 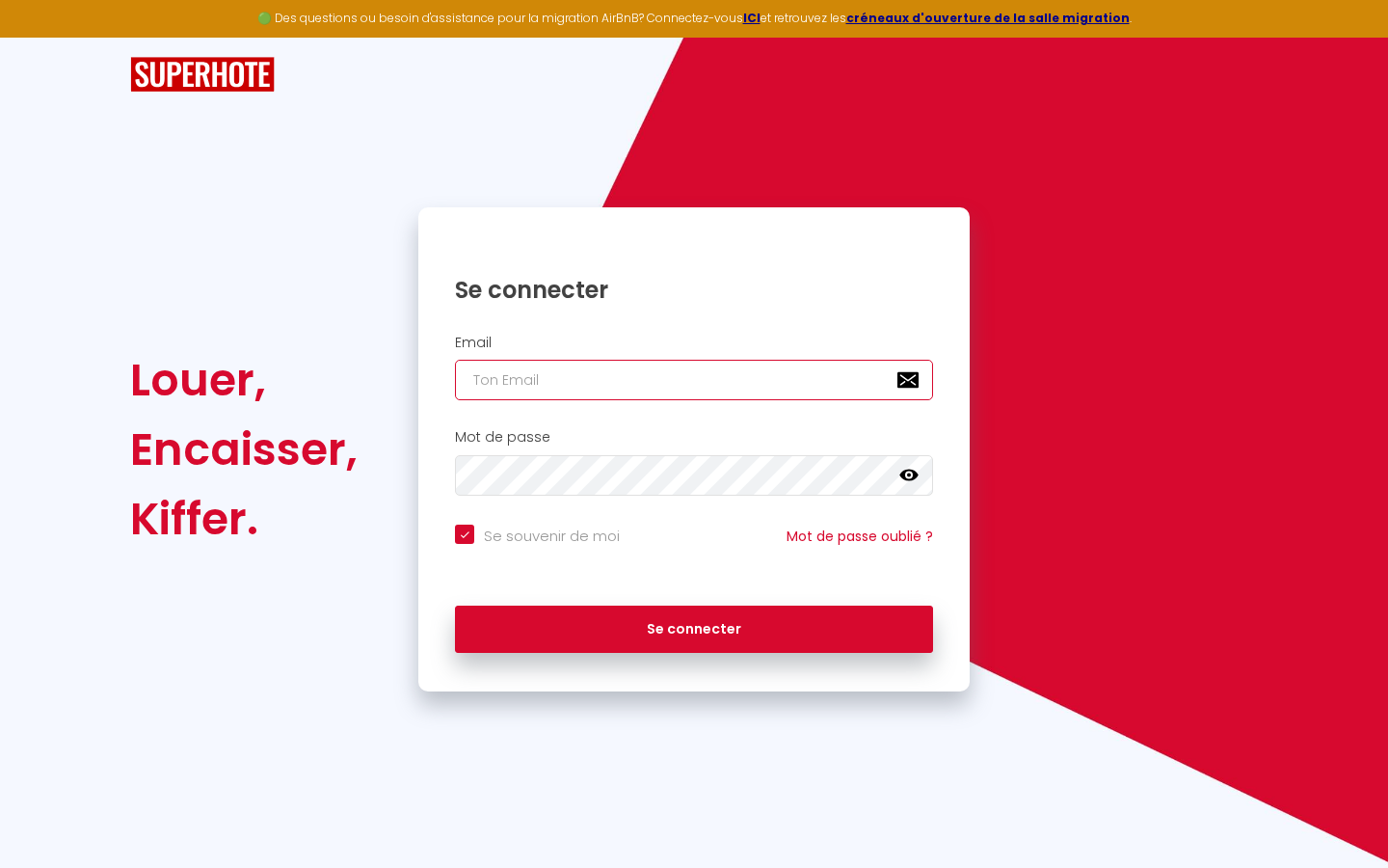 What do you see at coordinates (244, 449) in the screenshot?
I see `div: Encaisser,` at bounding box center [244, 449].